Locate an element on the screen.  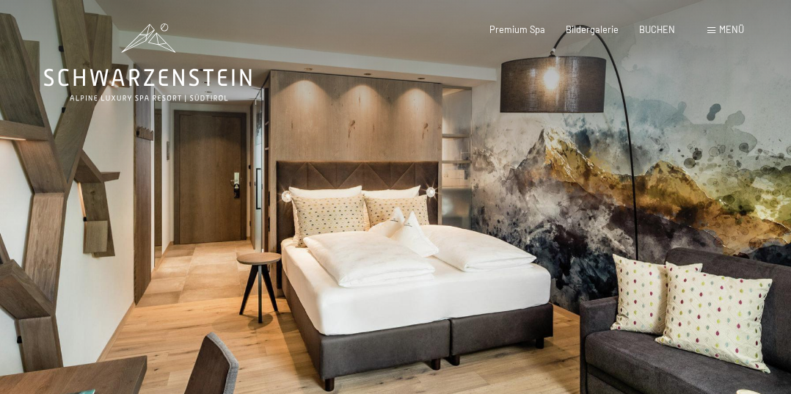
a: BUCHEN is located at coordinates (657, 29).